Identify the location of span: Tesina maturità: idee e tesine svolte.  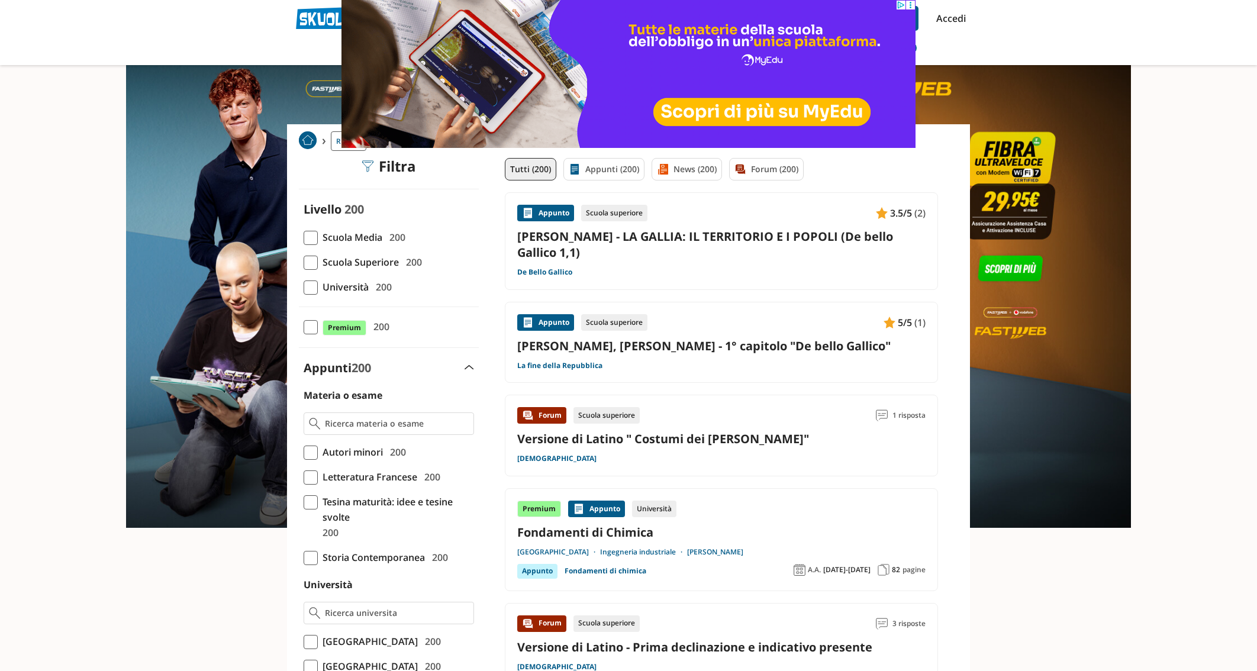
(396, 510).